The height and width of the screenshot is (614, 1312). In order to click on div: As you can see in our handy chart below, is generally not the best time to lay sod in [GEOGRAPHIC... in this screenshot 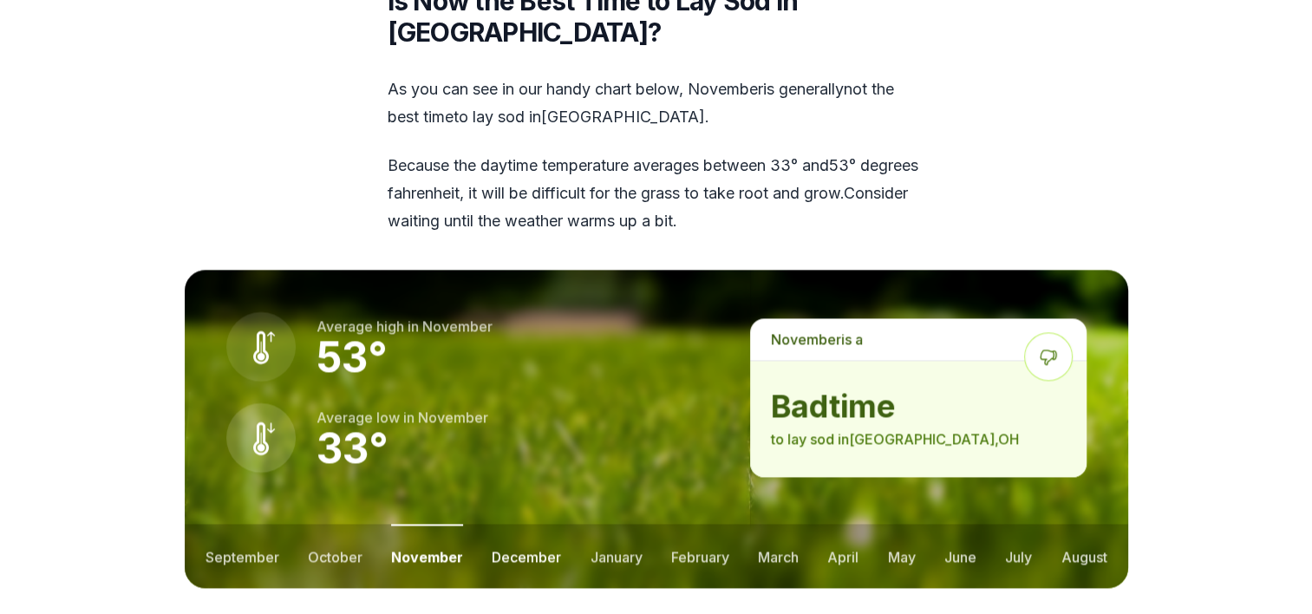, I will do `click(656, 155)`.